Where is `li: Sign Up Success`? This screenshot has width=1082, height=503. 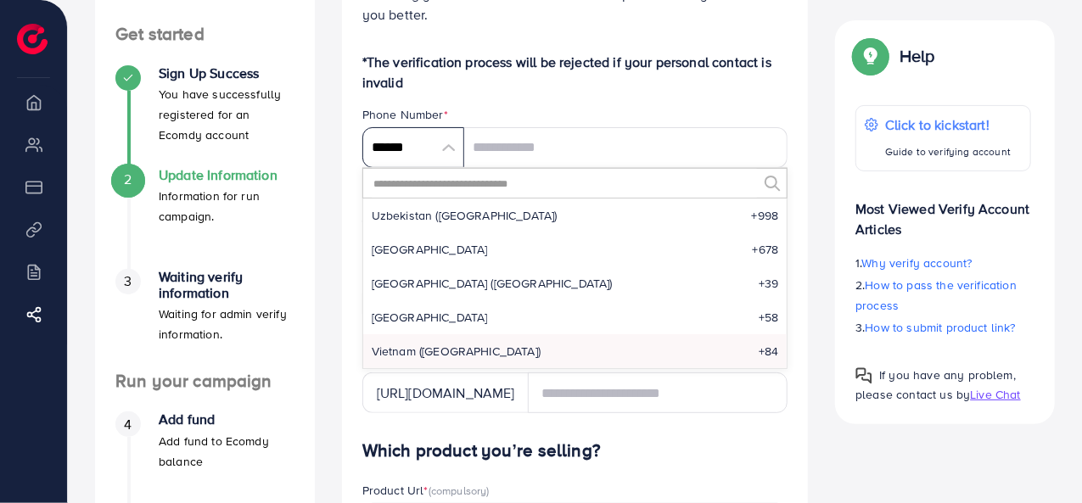 li: Sign Up Success is located at coordinates (205, 116).